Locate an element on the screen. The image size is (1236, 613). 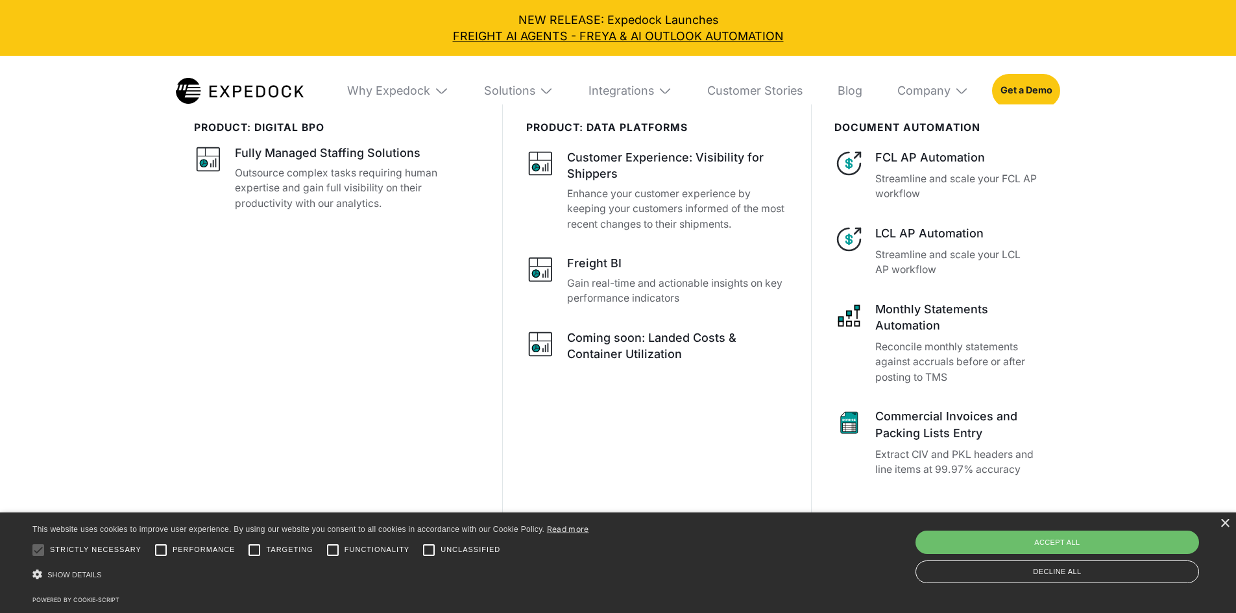
a: Customer Experience: Visibility for ShippersEnhance your customer experience by keeping your cust... is located at coordinates (657, 191).